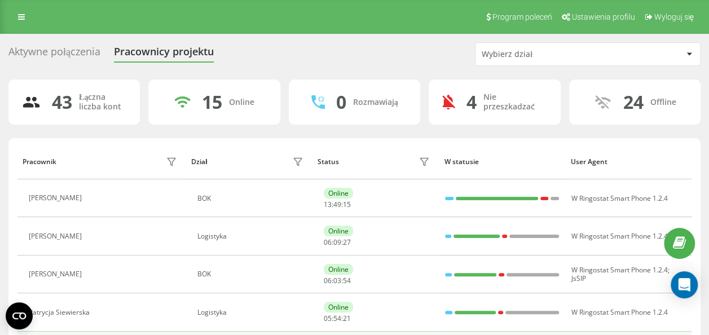 The image size is (709, 335). What do you see at coordinates (347, 204) in the screenshot?
I see `span: 15` at bounding box center [347, 204].